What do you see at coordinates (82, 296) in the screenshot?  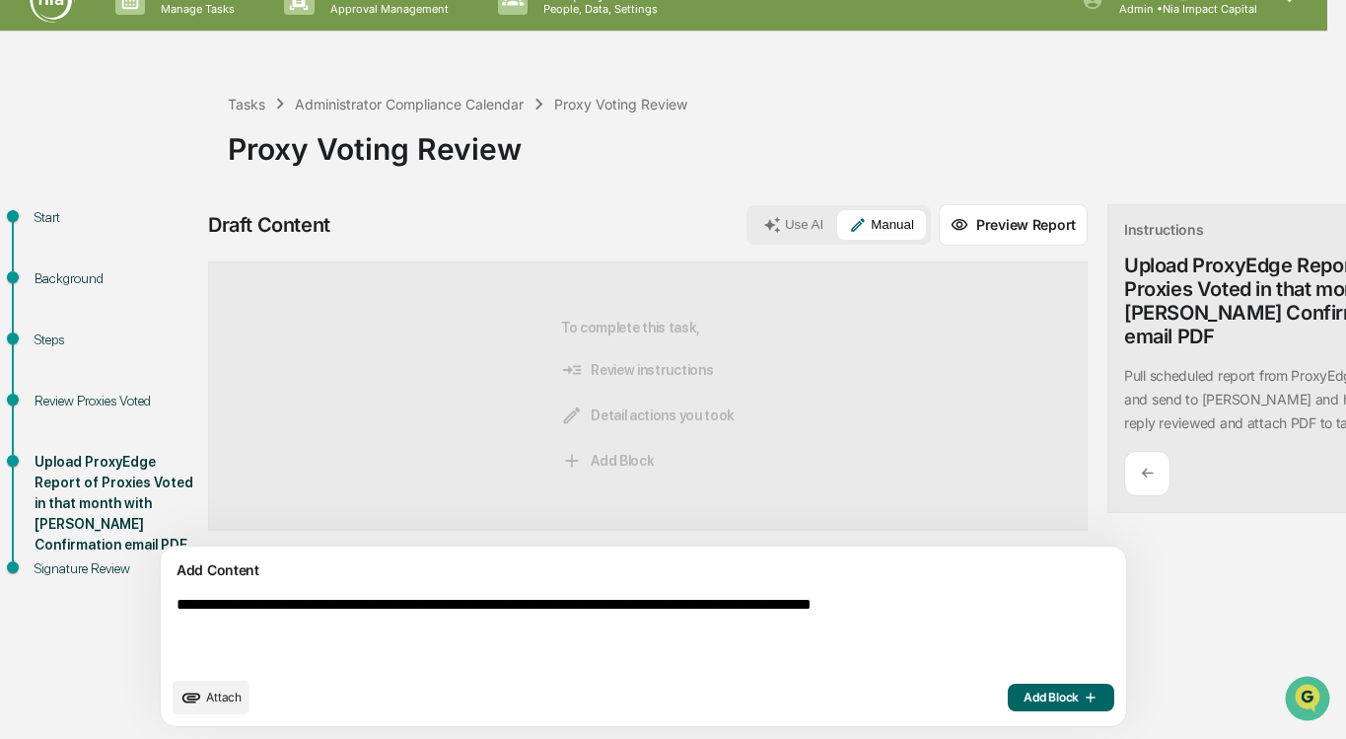 I see `span: Data Lookup` at bounding box center [82, 296].